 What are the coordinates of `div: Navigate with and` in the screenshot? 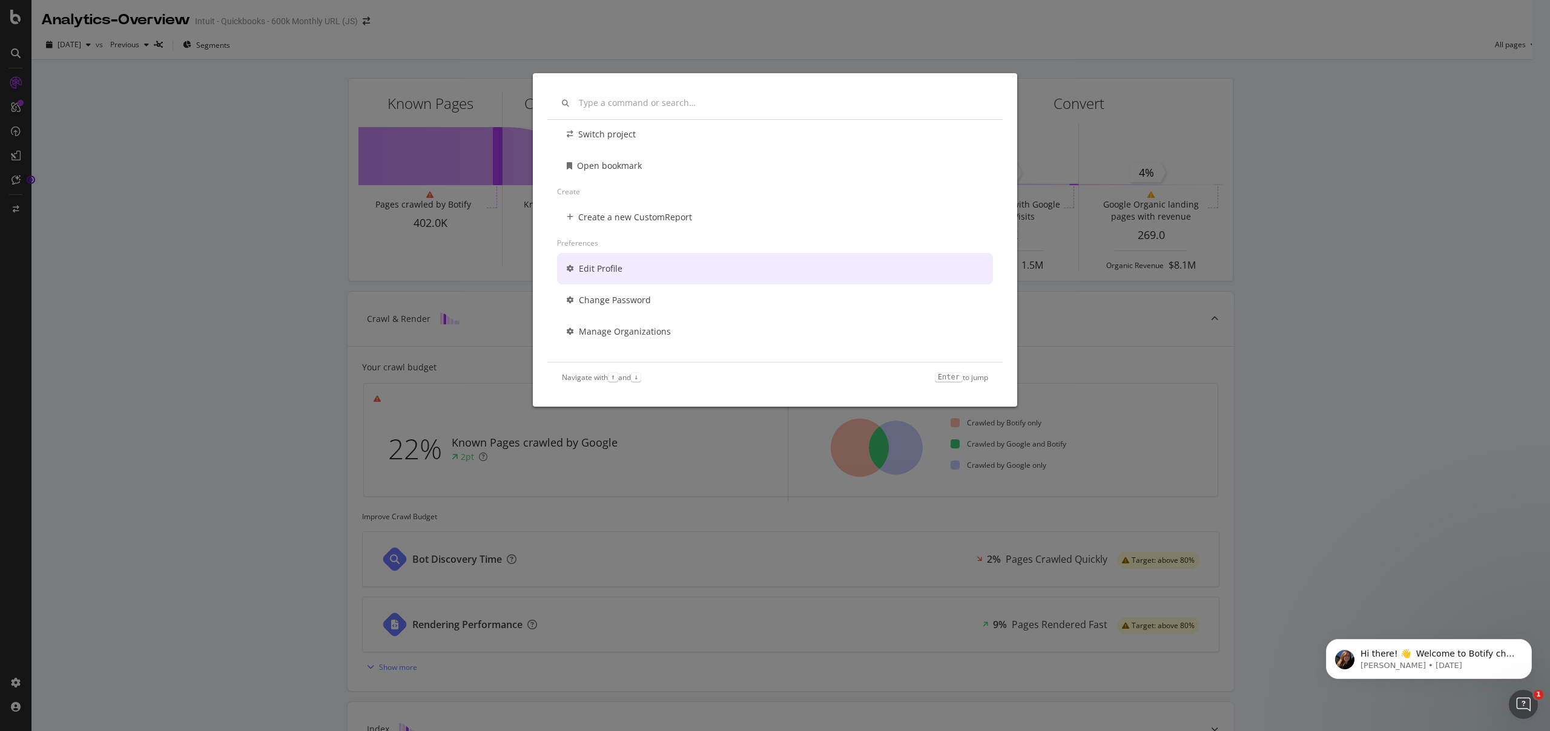 It's located at (601, 377).